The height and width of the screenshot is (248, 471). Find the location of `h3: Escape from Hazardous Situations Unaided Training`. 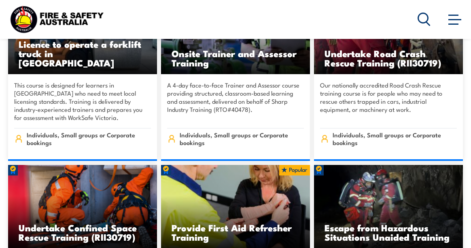

h3: Escape from Hazardous Situations Unaided Training is located at coordinates (389, 232).